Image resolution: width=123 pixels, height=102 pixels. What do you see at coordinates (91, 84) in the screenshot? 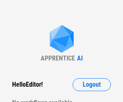
I see `span: Logout` at bounding box center [91, 84].